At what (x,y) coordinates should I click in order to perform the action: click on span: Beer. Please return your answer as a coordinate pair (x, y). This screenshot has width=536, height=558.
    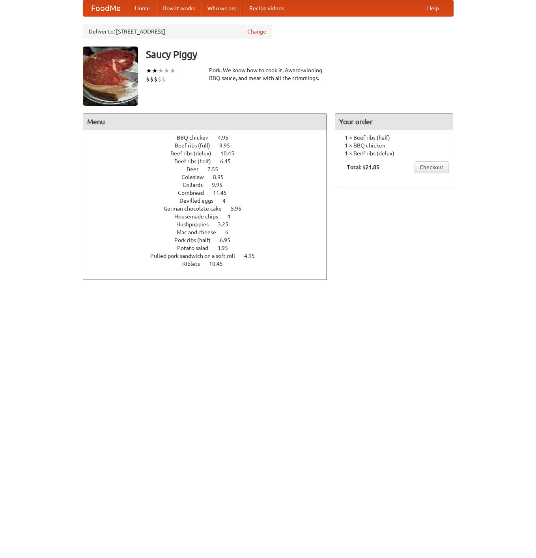
    Looking at the image, I should click on (196, 169).